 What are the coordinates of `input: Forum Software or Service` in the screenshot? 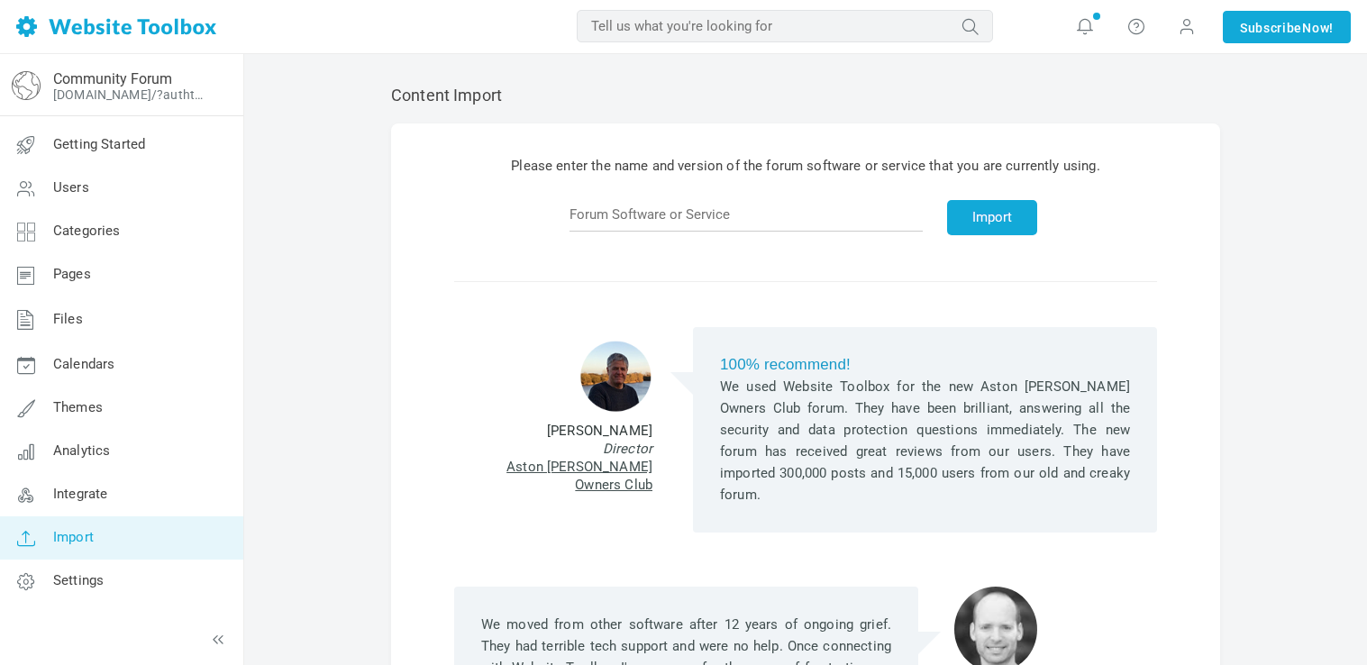 It's located at (746, 214).